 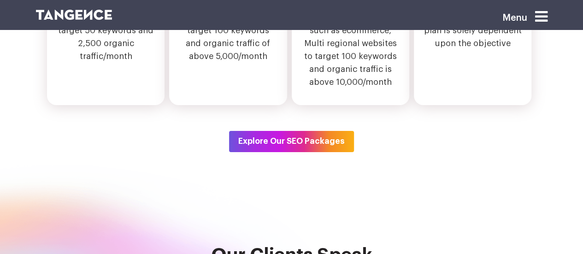 What do you see at coordinates (74, 15) in the screenshot?
I see `img: logo SVG` at bounding box center [74, 15].